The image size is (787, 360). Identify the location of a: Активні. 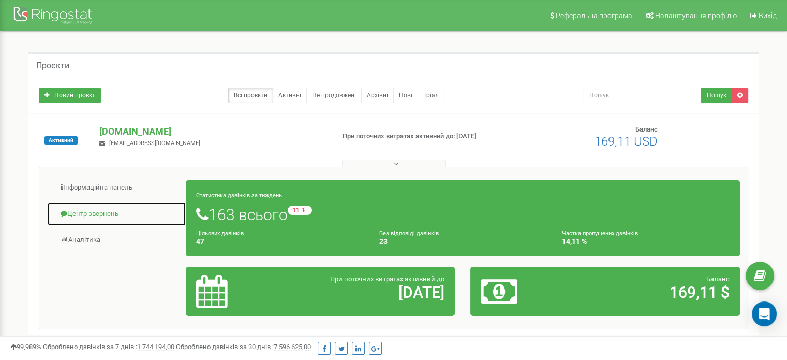
(290, 95).